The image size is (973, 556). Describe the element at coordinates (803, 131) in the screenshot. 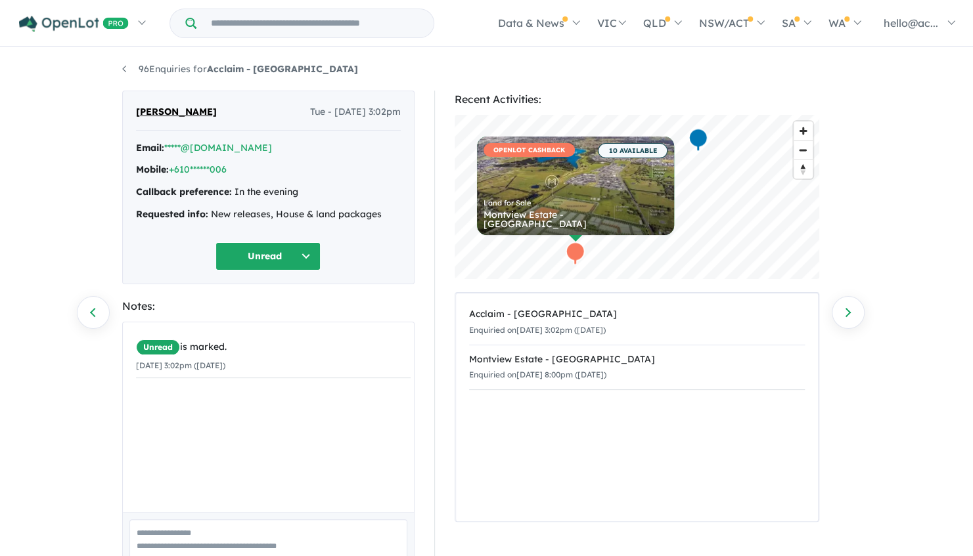

I see `button: Zoom in` at that location.